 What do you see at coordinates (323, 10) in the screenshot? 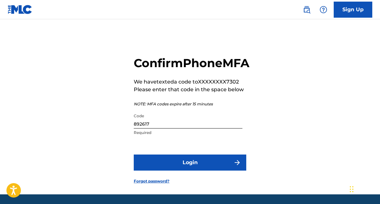
I see `img: help` at bounding box center [323, 10].